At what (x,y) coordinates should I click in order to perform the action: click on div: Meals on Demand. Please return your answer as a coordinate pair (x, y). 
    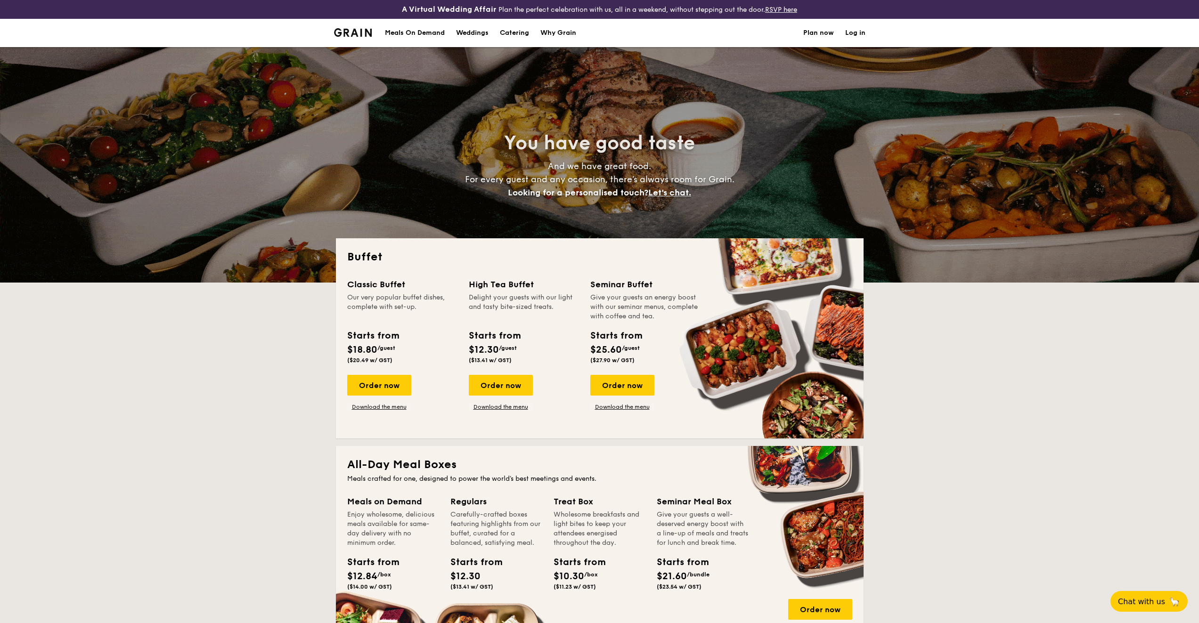
    Looking at the image, I should click on (393, 502).